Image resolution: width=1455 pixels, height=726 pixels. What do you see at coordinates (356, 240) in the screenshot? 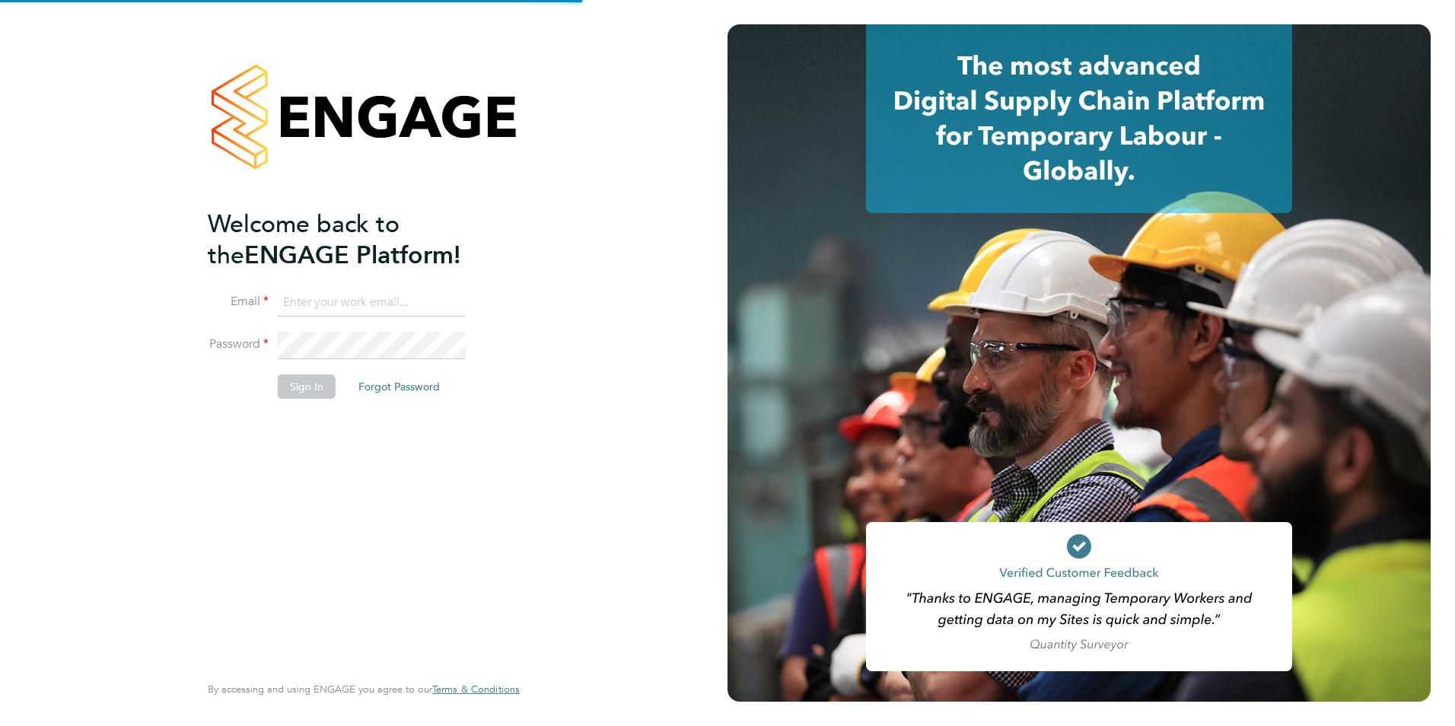
I see `h2: ENGAGE Platform!` at bounding box center [356, 240].